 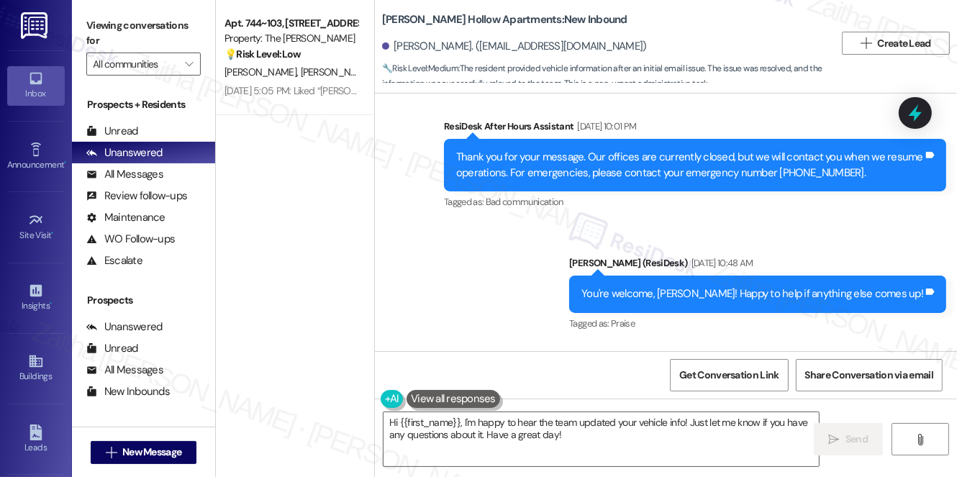 I want to click on textarea: Hi {{first_name}}, I'm happy to hear the team updated your vehicle info! Just let me know if you ..., so click(x=601, y=439).